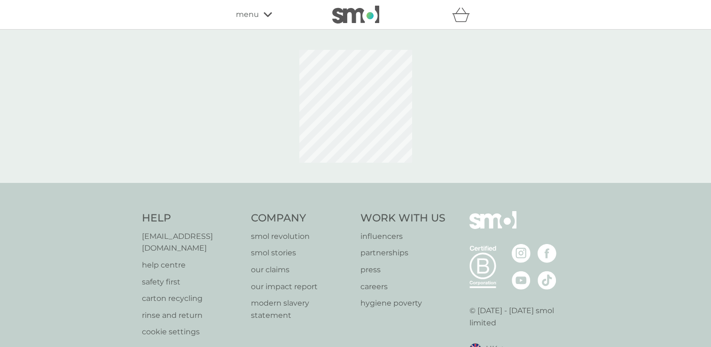  Describe the element at coordinates (547, 280) in the screenshot. I see `img: visit the smol Tiktok page` at that location.